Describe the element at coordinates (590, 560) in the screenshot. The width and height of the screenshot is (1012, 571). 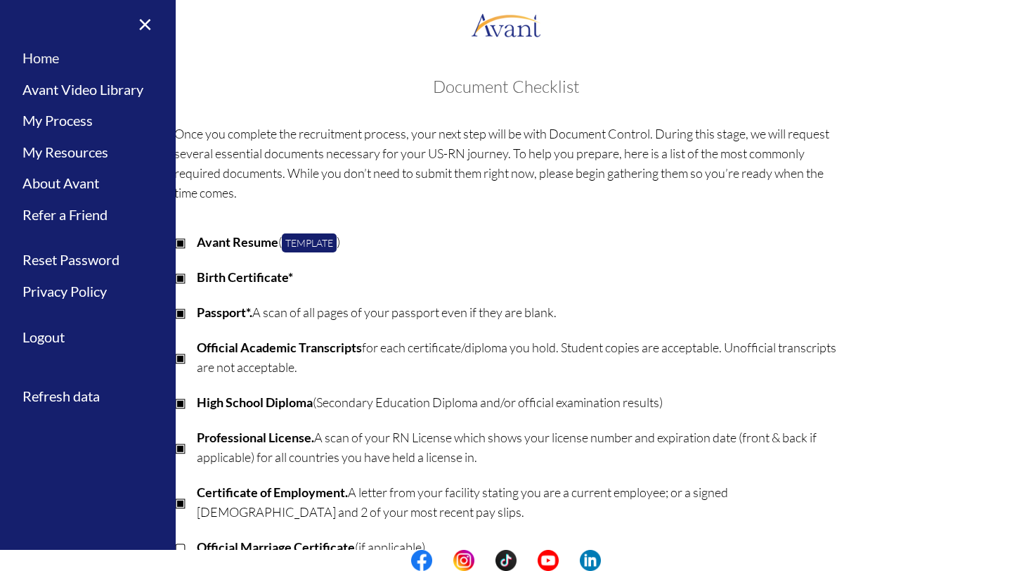
I see `img: li.png` at that location.